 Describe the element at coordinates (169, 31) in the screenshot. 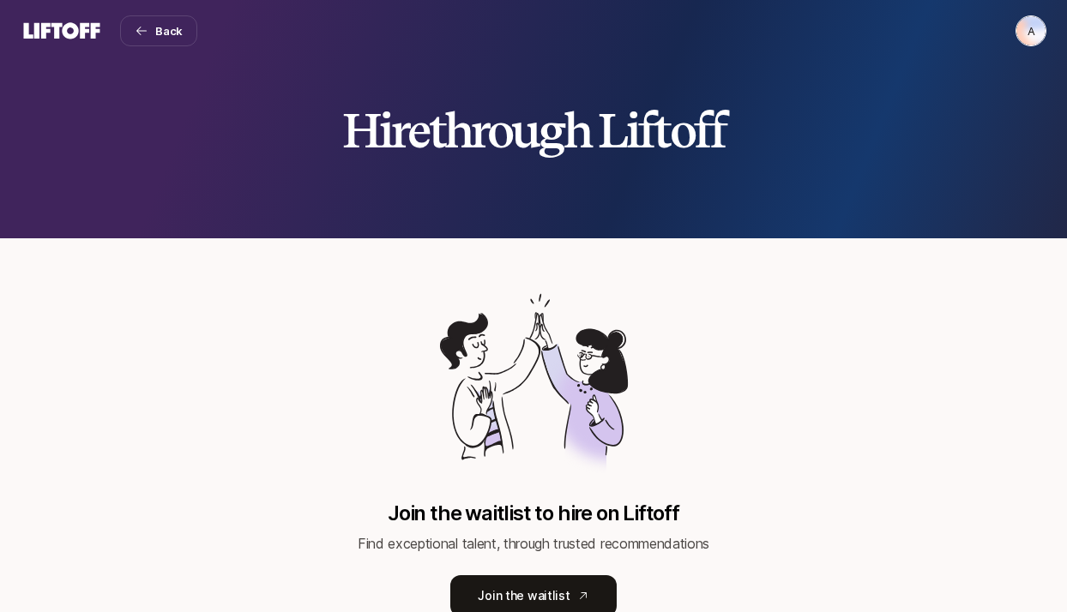

I see `span: Back` at that location.